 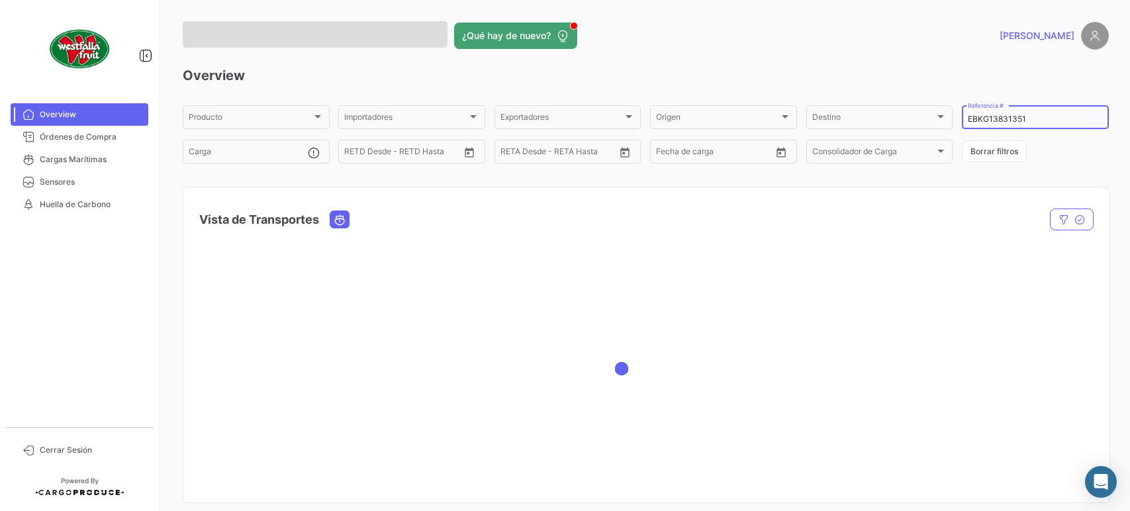 I want to click on button: ¿Qué hay de nuevo?, so click(x=516, y=36).